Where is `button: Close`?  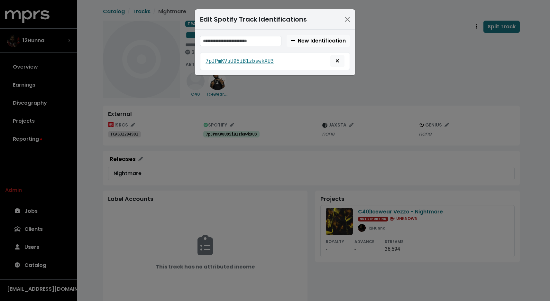 button: Close is located at coordinates (347, 19).